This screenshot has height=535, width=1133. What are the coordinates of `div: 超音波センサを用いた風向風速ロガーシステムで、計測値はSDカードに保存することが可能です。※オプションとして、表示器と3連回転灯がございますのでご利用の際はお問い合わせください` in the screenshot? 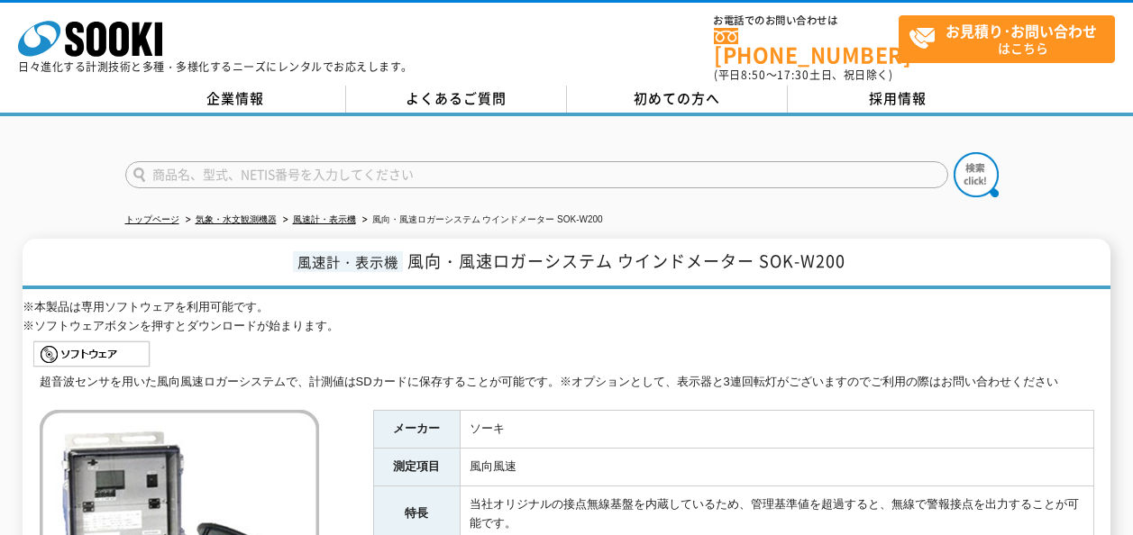 It's located at (567, 382).